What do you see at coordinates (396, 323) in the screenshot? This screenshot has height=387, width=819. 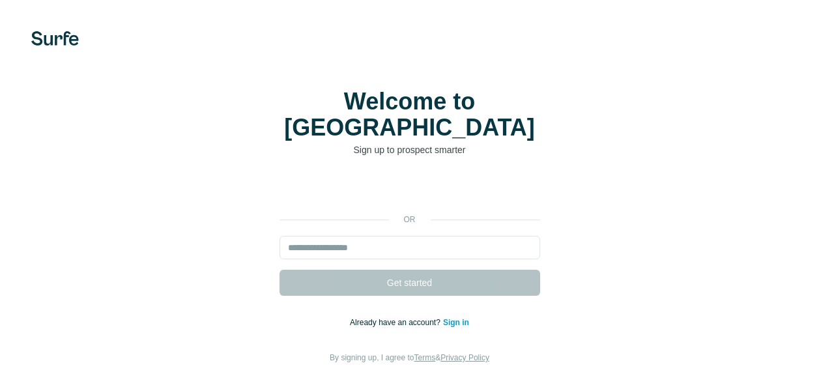 I see `span: Already have an account?` at bounding box center [396, 323].